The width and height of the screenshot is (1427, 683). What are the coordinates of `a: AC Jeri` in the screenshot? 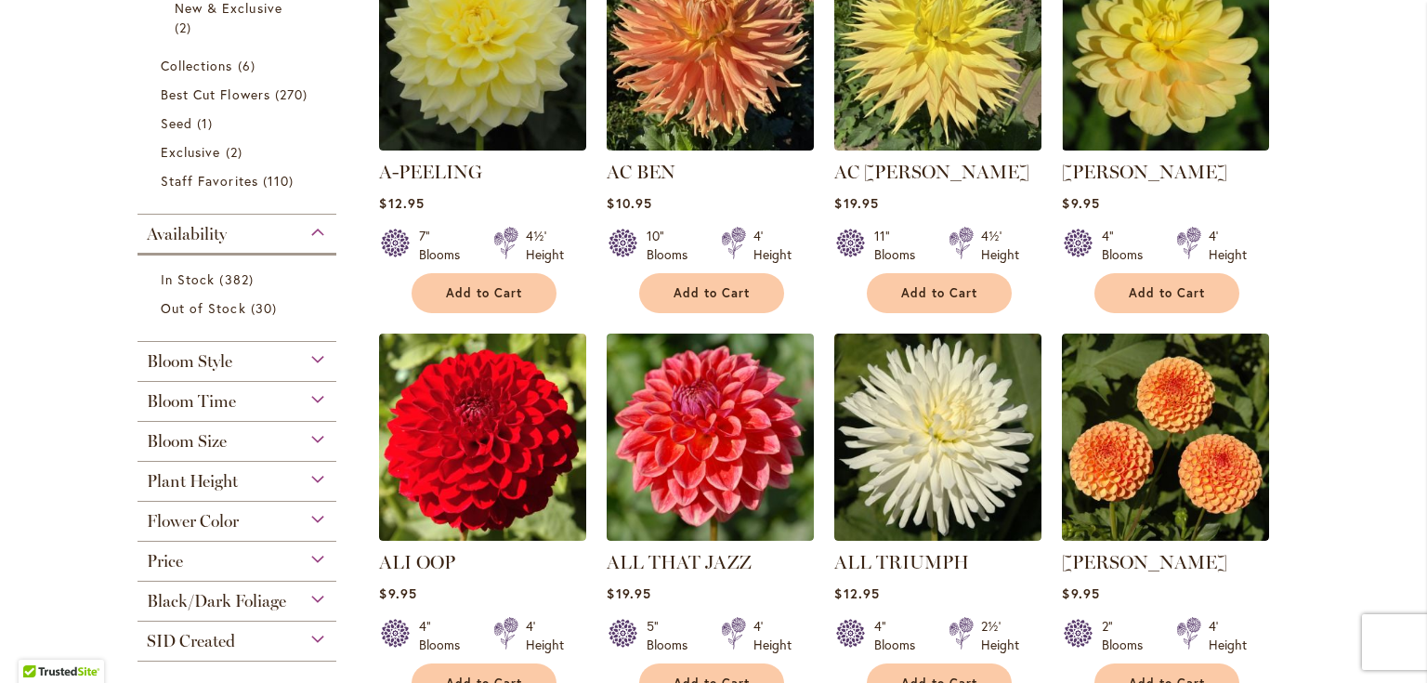 It's located at (938, 145).